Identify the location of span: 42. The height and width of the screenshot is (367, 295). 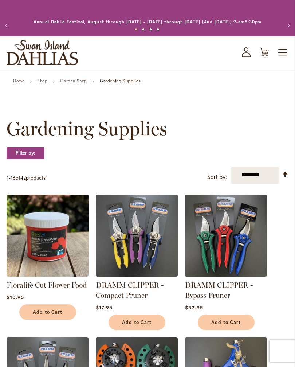
(23, 177).